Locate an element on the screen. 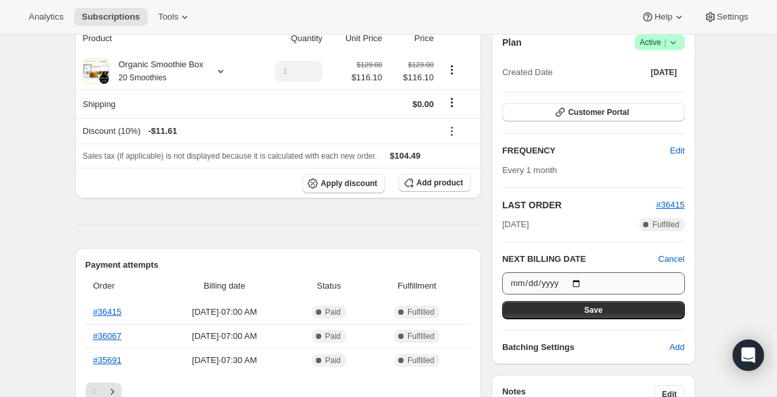 The height and width of the screenshot is (397, 777). div: Organic Smoothie Box is located at coordinates (156, 71).